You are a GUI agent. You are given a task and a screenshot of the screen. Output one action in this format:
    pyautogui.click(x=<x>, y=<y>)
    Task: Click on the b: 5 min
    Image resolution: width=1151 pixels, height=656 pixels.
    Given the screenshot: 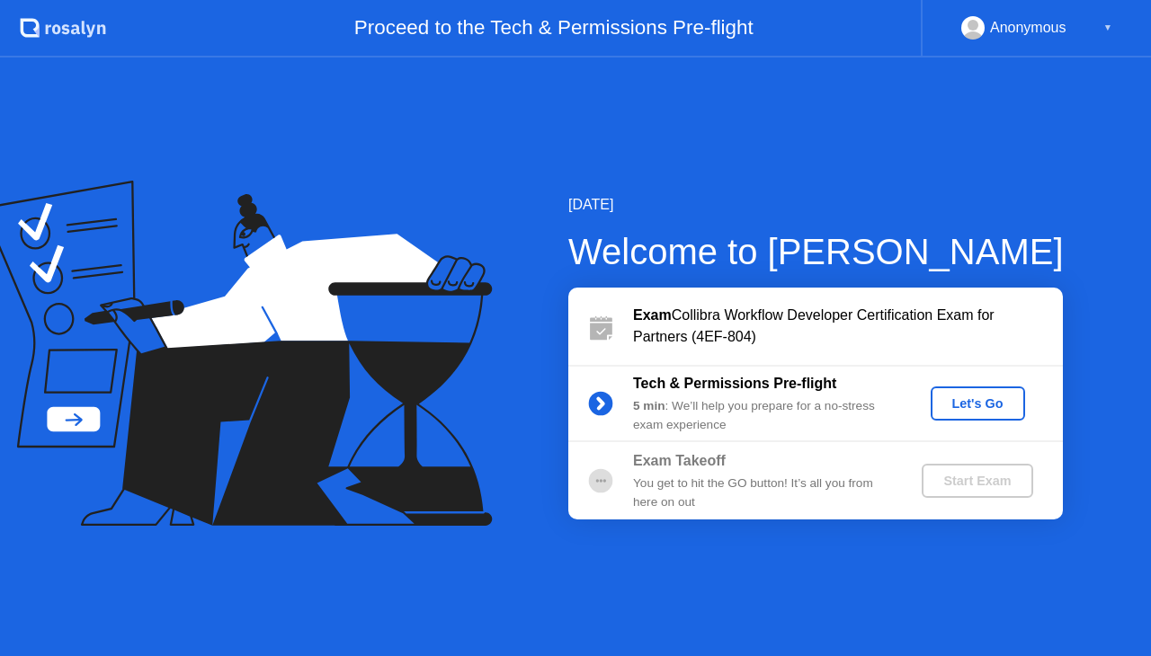 What is the action you would take?
    pyautogui.click(x=649, y=406)
    